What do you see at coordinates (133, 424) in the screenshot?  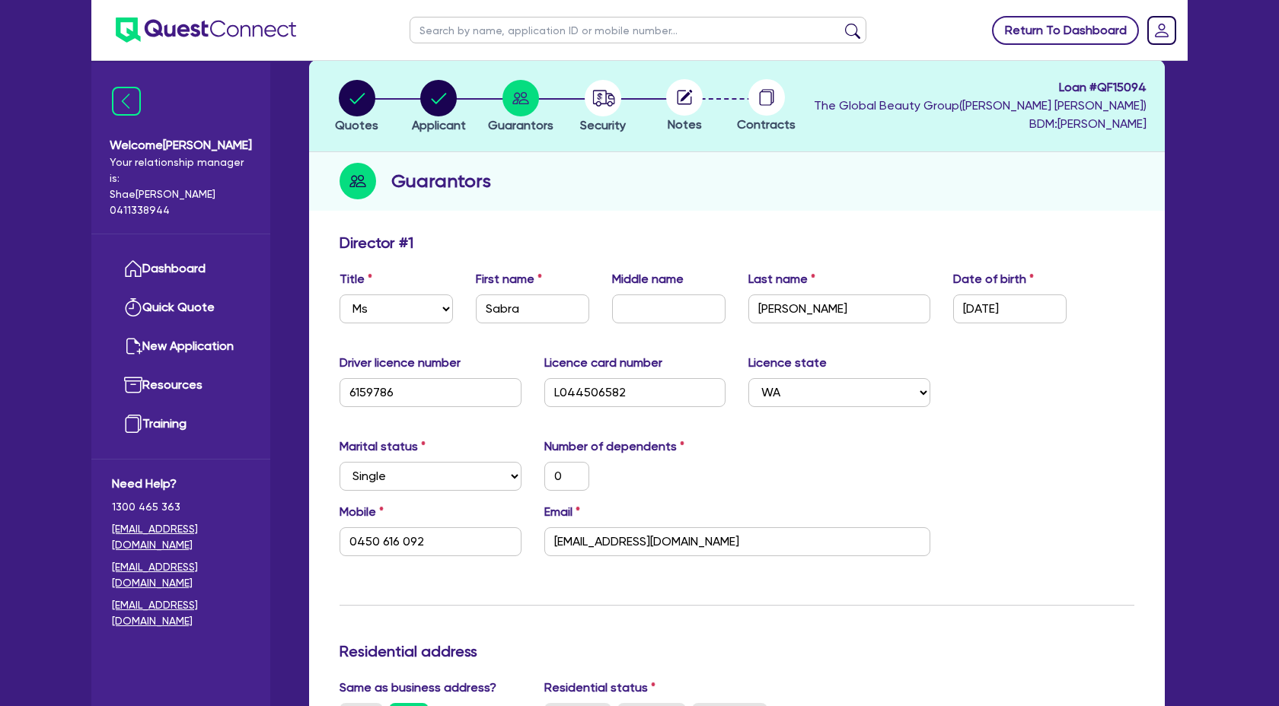 I see `img: training` at bounding box center [133, 424].